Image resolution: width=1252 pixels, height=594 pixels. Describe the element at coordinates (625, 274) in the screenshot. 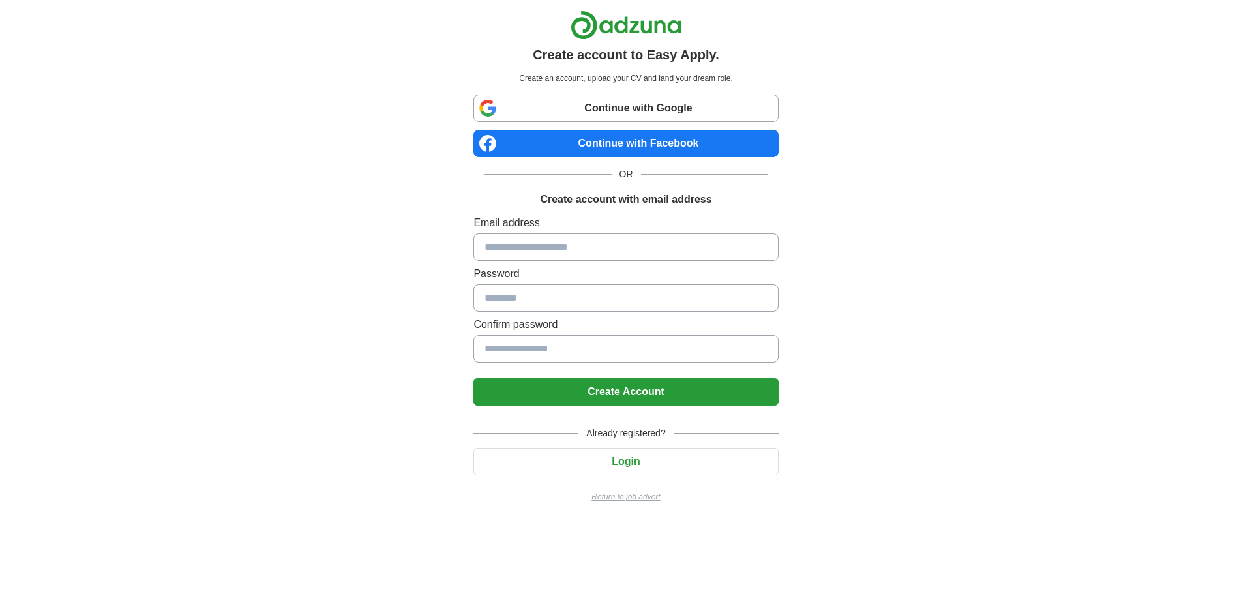

I see `label: Password` at that location.